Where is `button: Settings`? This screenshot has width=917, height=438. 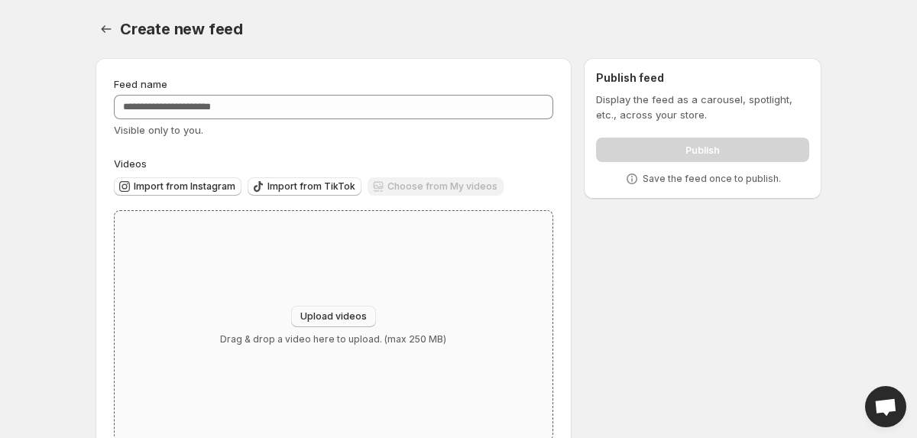
button: Settings is located at coordinates (106, 29).